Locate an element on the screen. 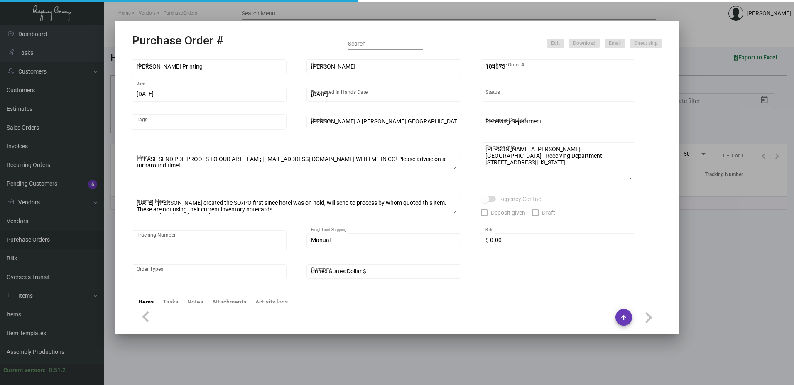 This screenshot has width=794, height=385. span: Email is located at coordinates (614, 43).